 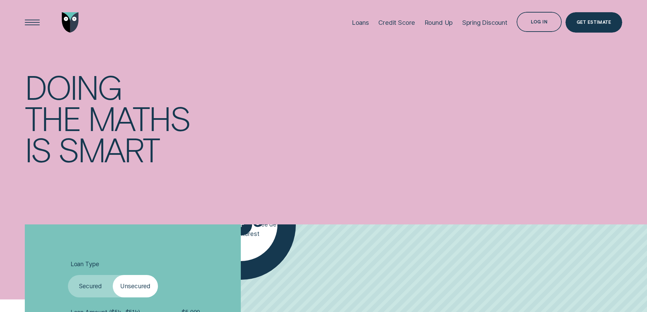 I want to click on div: Round Up, so click(x=439, y=22).